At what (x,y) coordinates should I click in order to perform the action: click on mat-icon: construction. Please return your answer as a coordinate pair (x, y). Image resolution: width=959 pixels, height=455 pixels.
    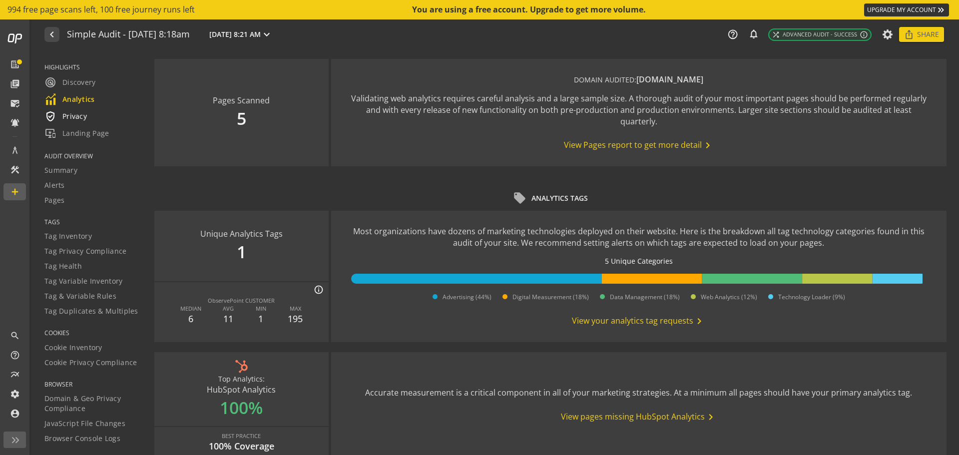
    Looking at the image, I should click on (15, 170).